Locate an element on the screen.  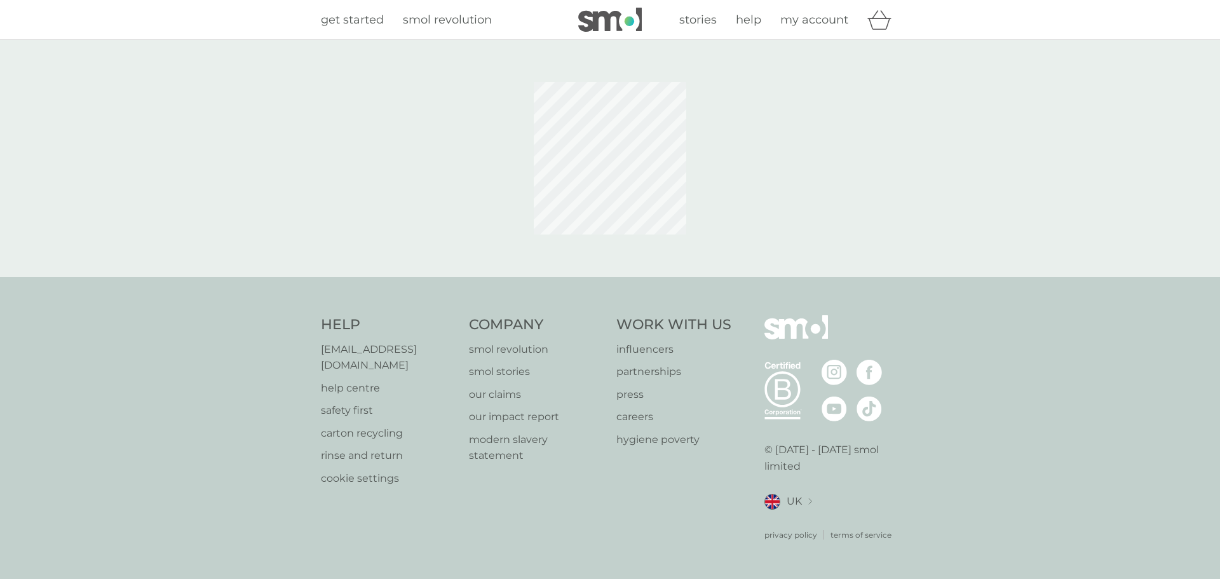
a: help centre is located at coordinates (388, 388).